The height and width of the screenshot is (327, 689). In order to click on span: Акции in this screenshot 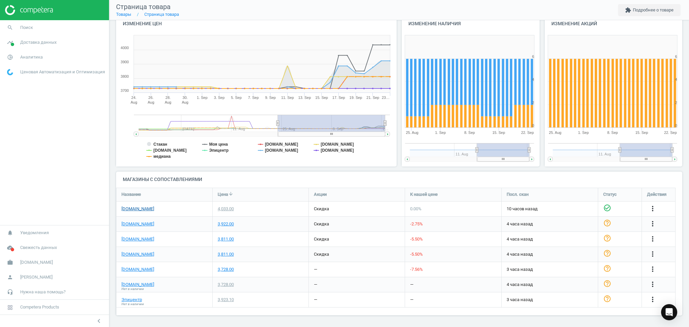, I will do `click(320, 194)`.